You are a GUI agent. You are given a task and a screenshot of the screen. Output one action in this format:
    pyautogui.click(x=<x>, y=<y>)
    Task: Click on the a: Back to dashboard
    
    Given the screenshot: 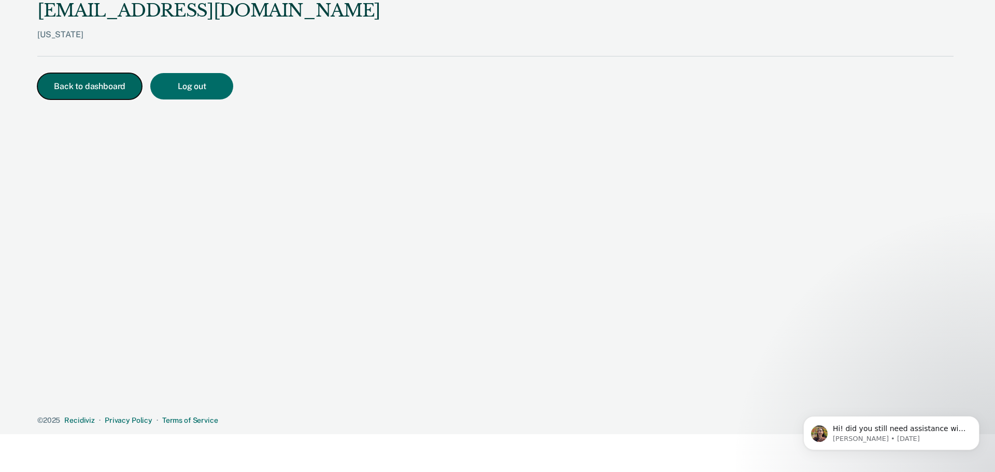 What is the action you would take?
    pyautogui.click(x=94, y=87)
    